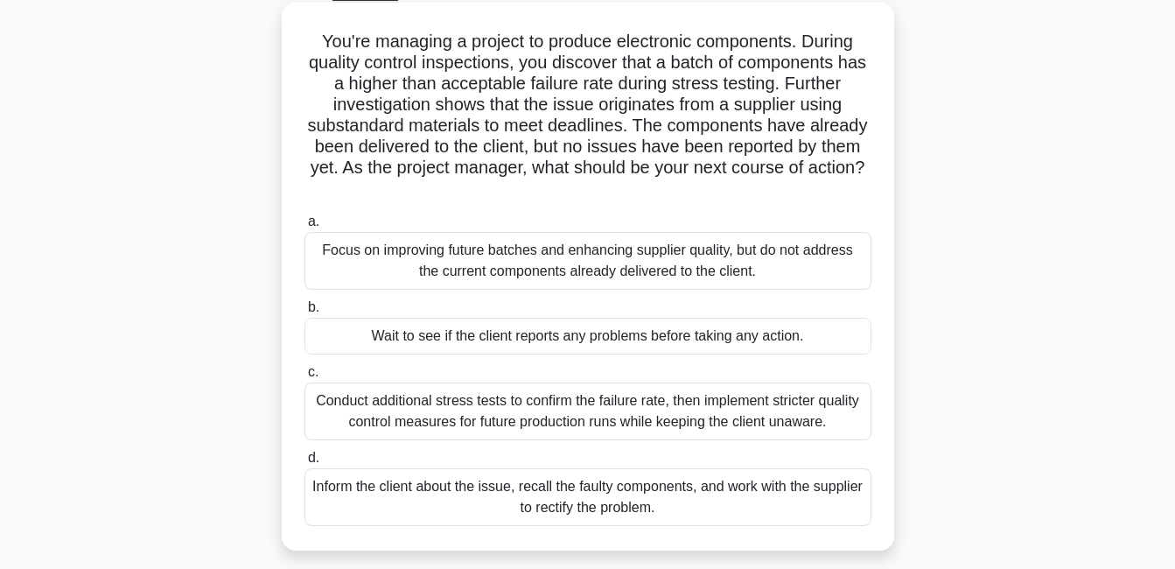 This screenshot has width=1175, height=569. What do you see at coordinates (313, 371) in the screenshot?
I see `span: c.` at bounding box center [313, 371].